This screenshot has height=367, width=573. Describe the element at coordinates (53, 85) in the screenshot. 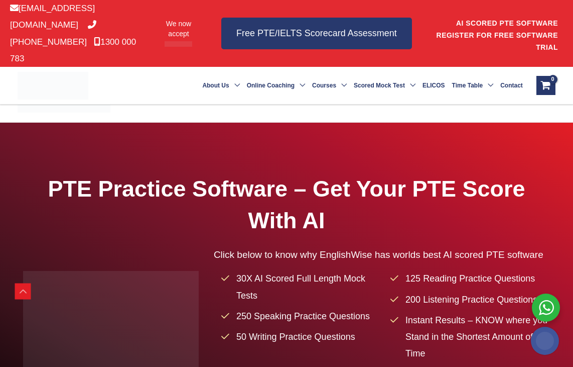

I see `img: cropped-ew-logo` at that location.